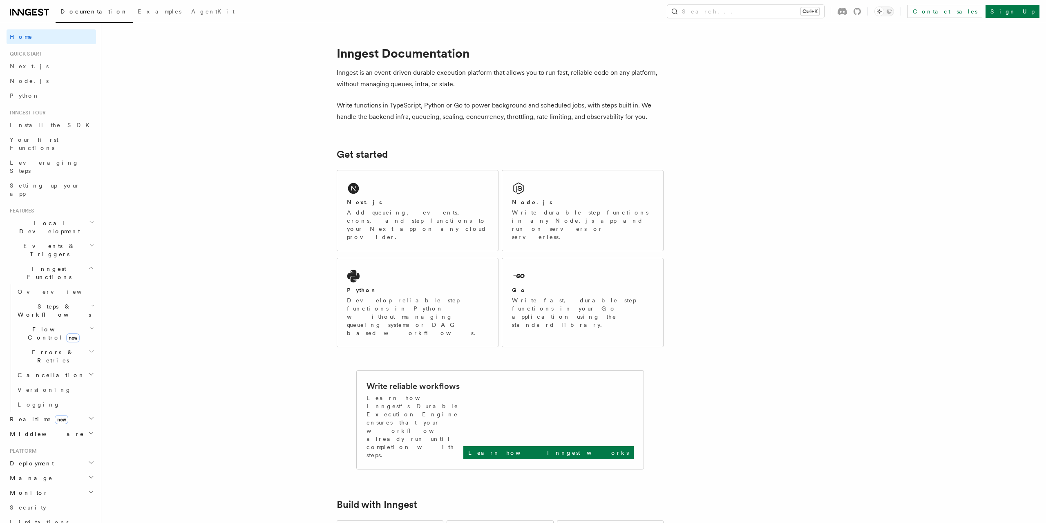 This screenshot has width=1046, height=523. I want to click on h2: Python, so click(362, 290).